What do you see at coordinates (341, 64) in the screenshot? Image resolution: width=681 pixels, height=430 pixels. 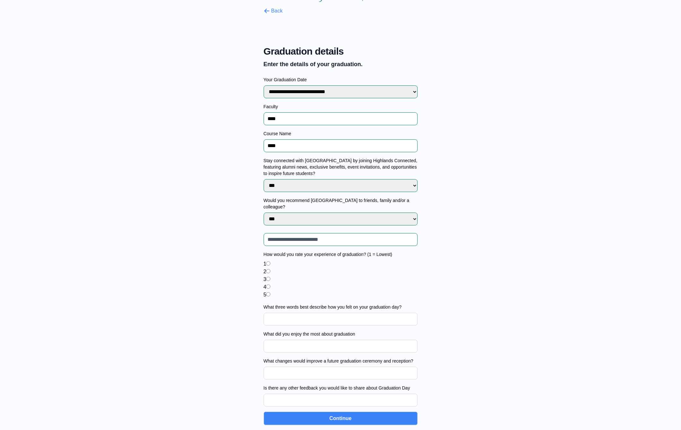 I see `p: Enter the details of your graduation.` at bounding box center [341, 64].